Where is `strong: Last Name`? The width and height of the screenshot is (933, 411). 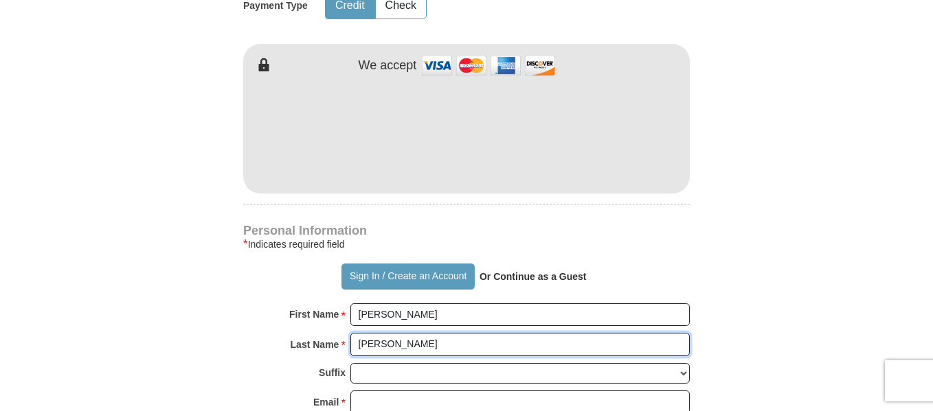
strong: Last Name is located at coordinates (315, 345).